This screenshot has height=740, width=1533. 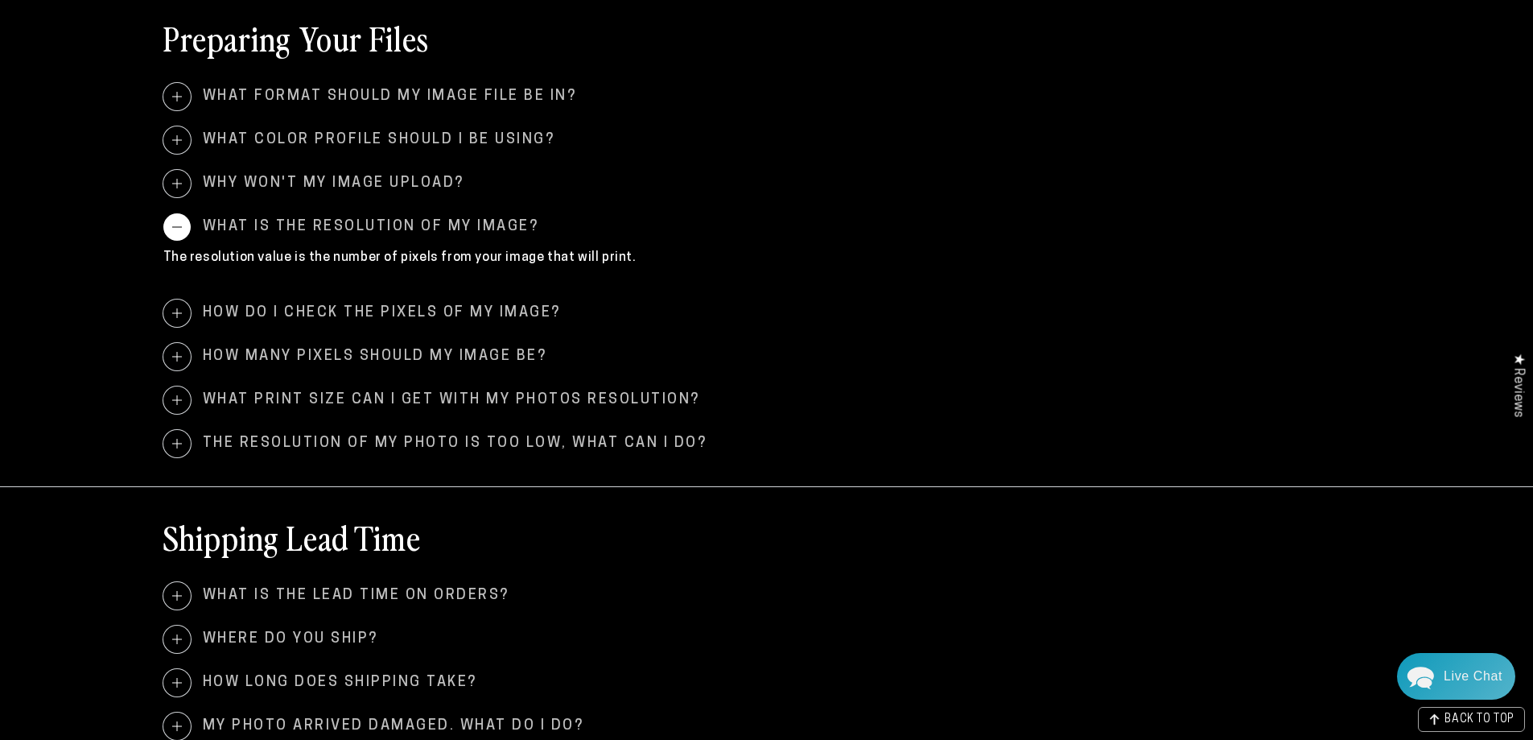 I want to click on summary: What format should my image file be in?, so click(x=767, y=97).